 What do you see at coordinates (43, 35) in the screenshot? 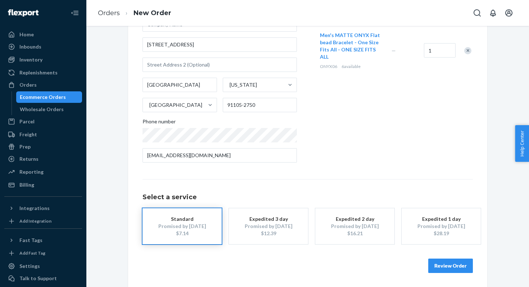
I see `a: Home` at bounding box center [43, 35].